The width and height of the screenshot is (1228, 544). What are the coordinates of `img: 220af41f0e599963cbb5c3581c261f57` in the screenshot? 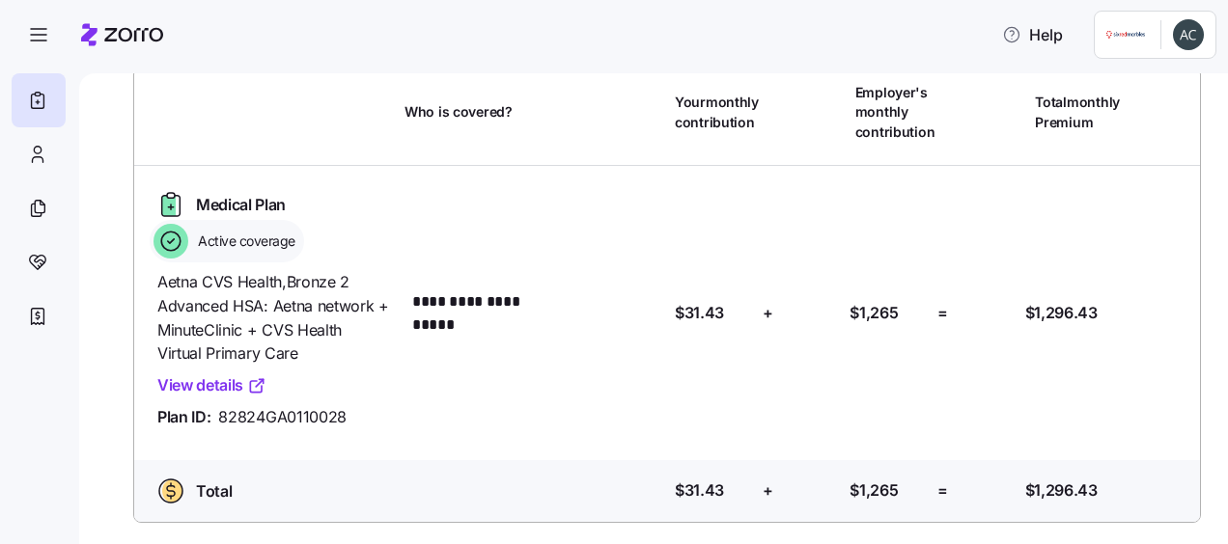 It's located at (1188, 35).